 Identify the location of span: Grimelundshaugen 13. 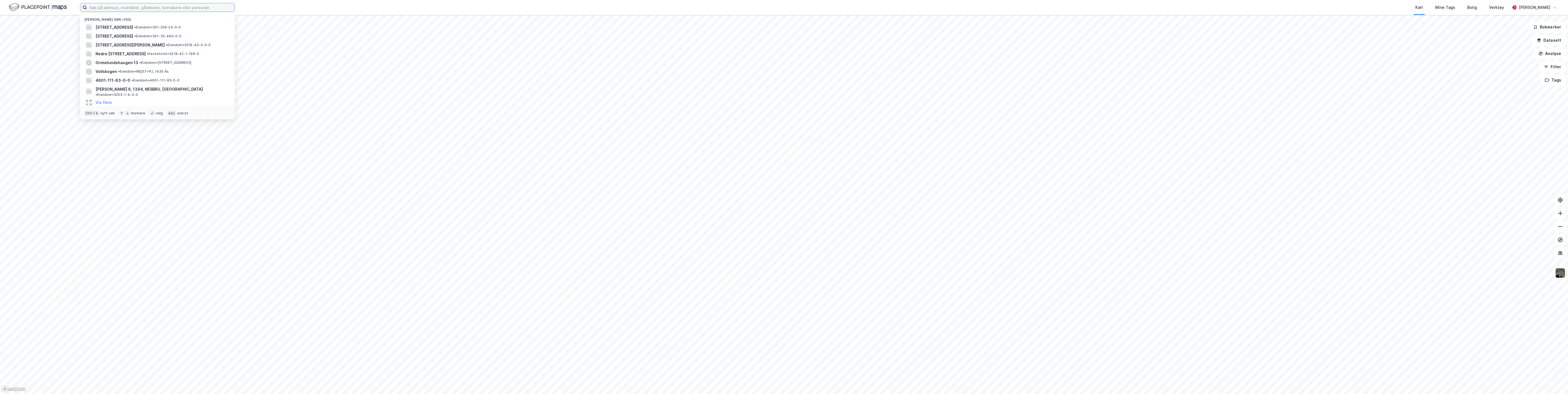
(117, 63).